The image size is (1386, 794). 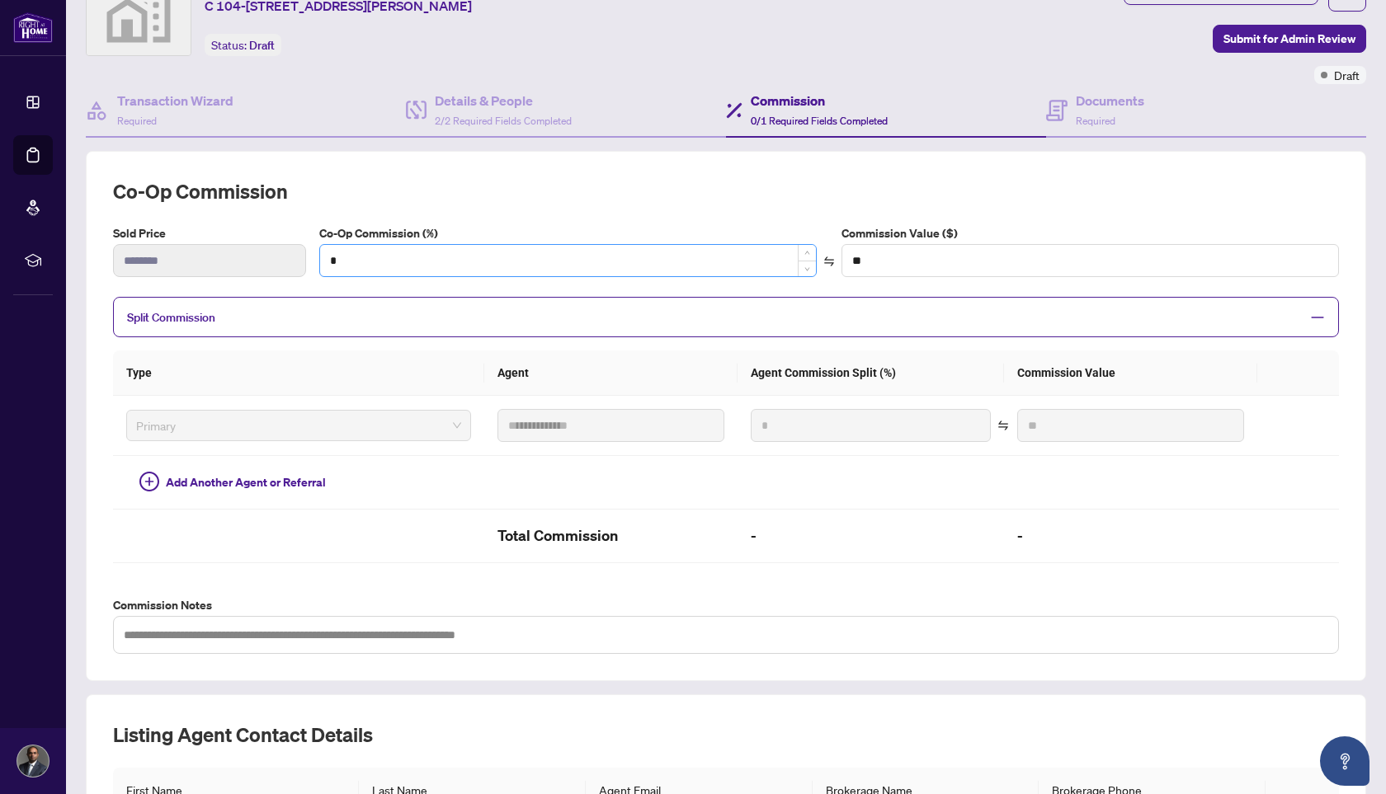 I want to click on span: 0/1 Required Fields Completed, so click(x=819, y=120).